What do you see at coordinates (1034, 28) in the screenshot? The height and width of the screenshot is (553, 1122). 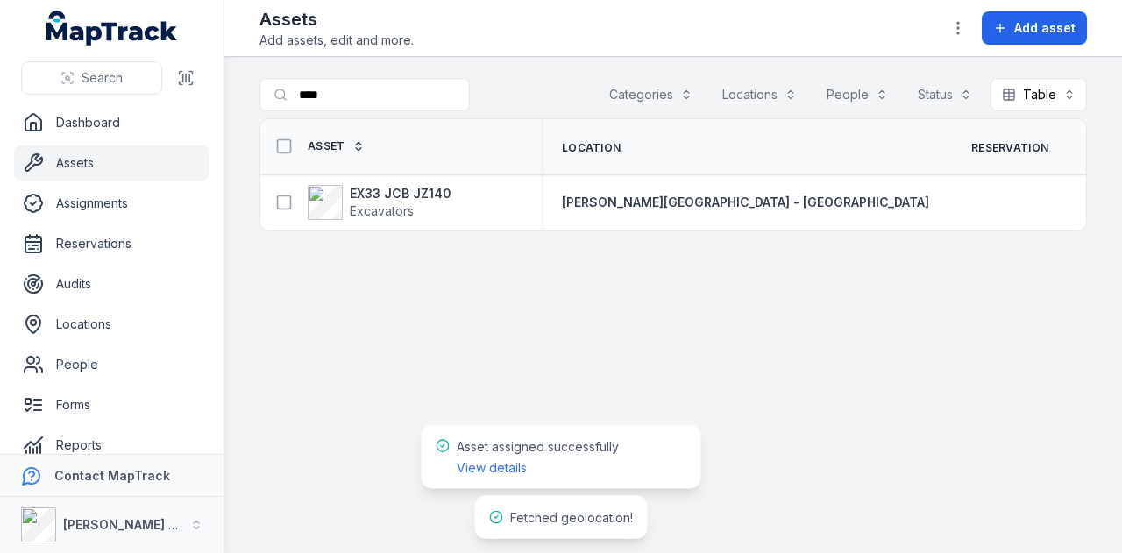 I see `button: Add asset` at bounding box center [1034, 28].